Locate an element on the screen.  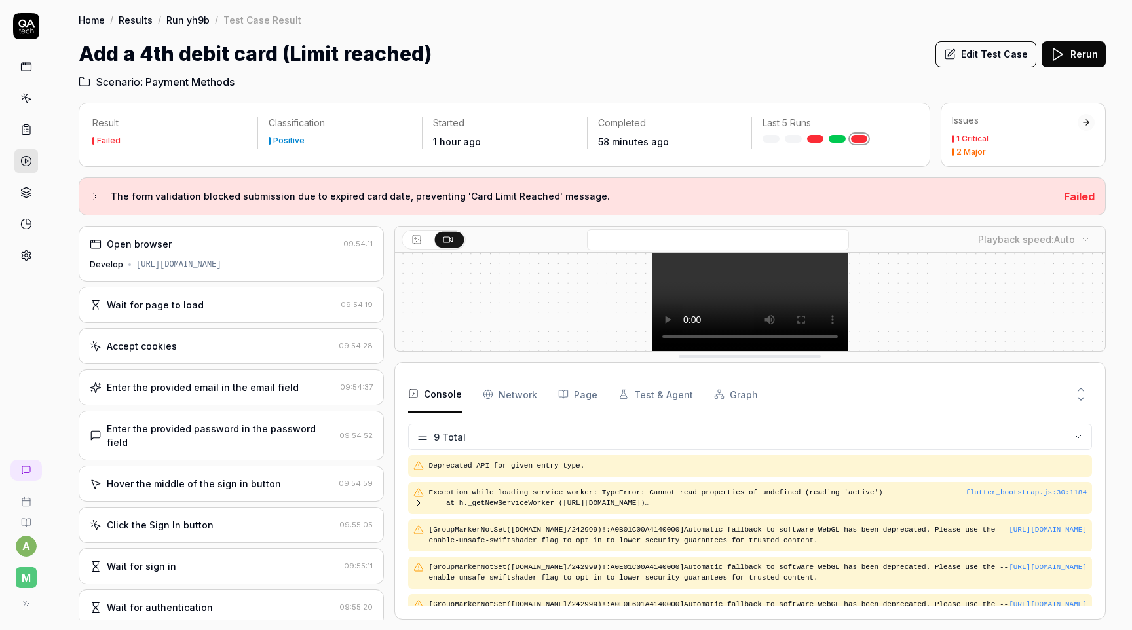
div: Hover the middle of the sign in button is located at coordinates (194, 484).